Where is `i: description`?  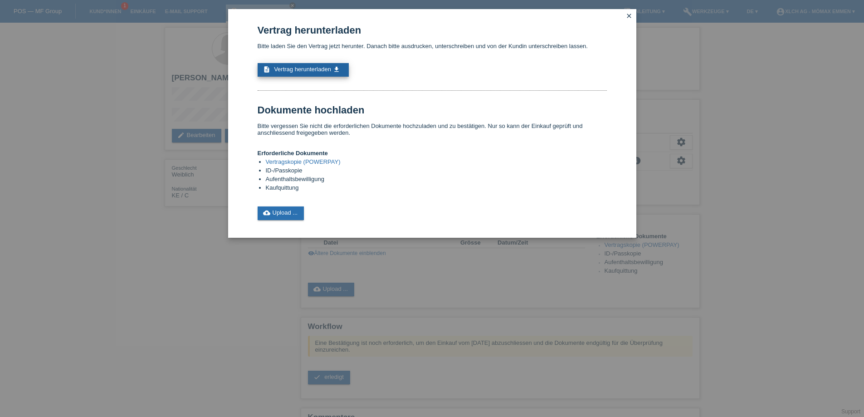 i: description is located at coordinates (267, 69).